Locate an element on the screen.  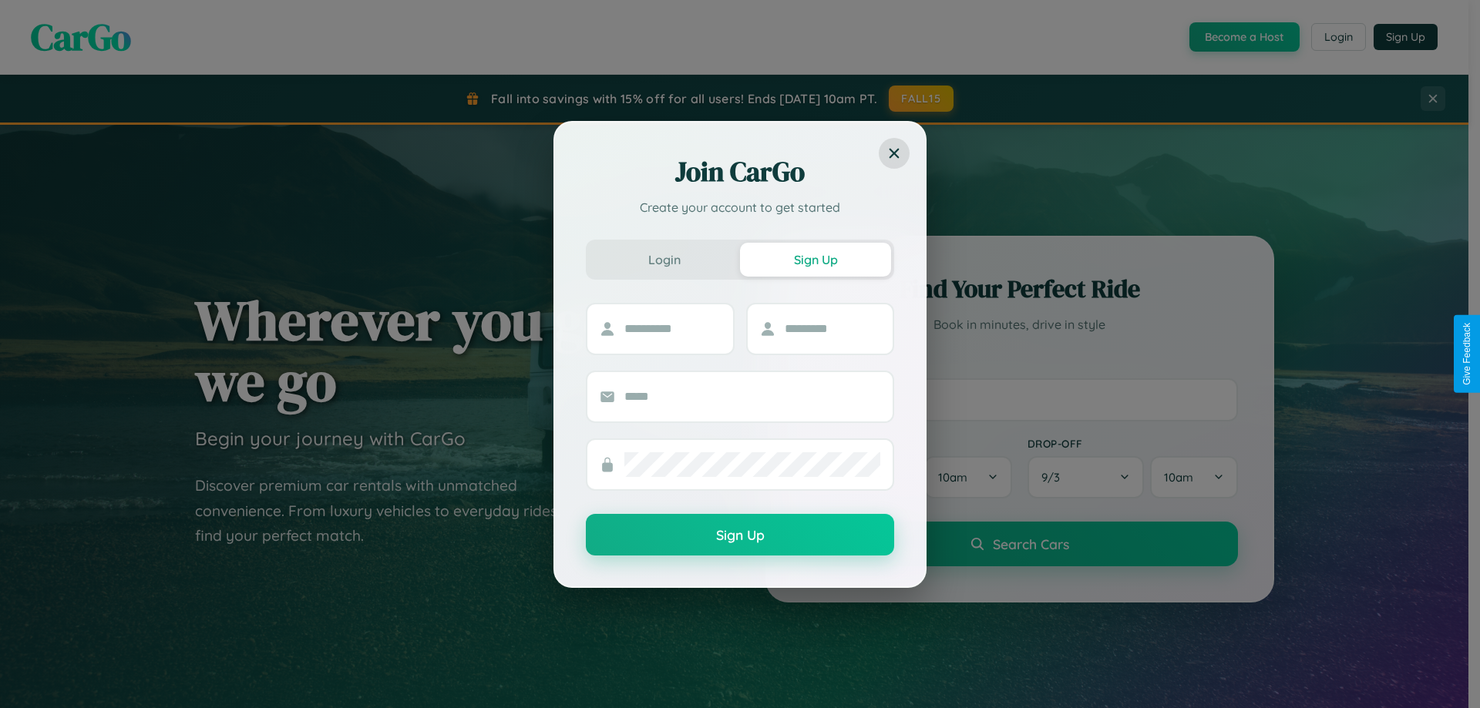
h2: Join CarGo is located at coordinates (740, 172).